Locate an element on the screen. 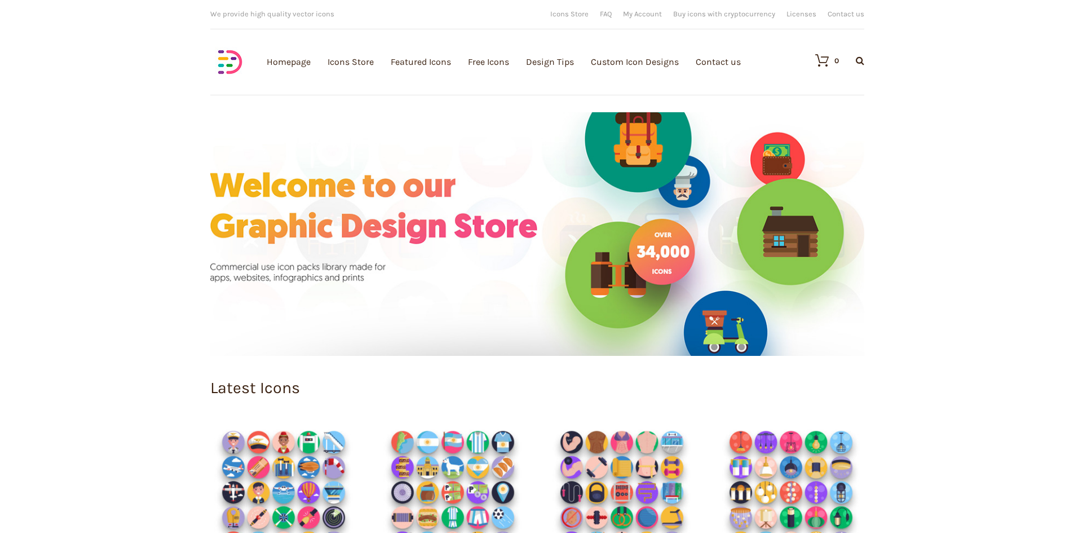  a: 0 is located at coordinates (821, 60).